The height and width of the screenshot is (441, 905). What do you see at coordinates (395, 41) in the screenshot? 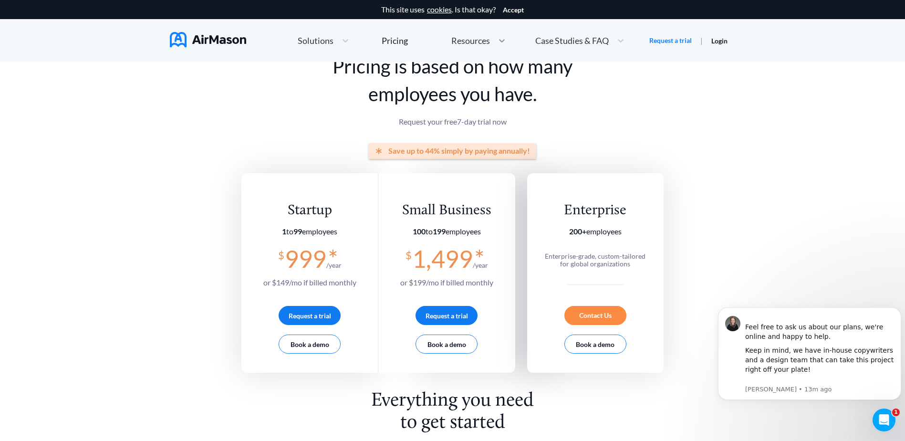
I see `div: Pricing` at bounding box center [395, 41].